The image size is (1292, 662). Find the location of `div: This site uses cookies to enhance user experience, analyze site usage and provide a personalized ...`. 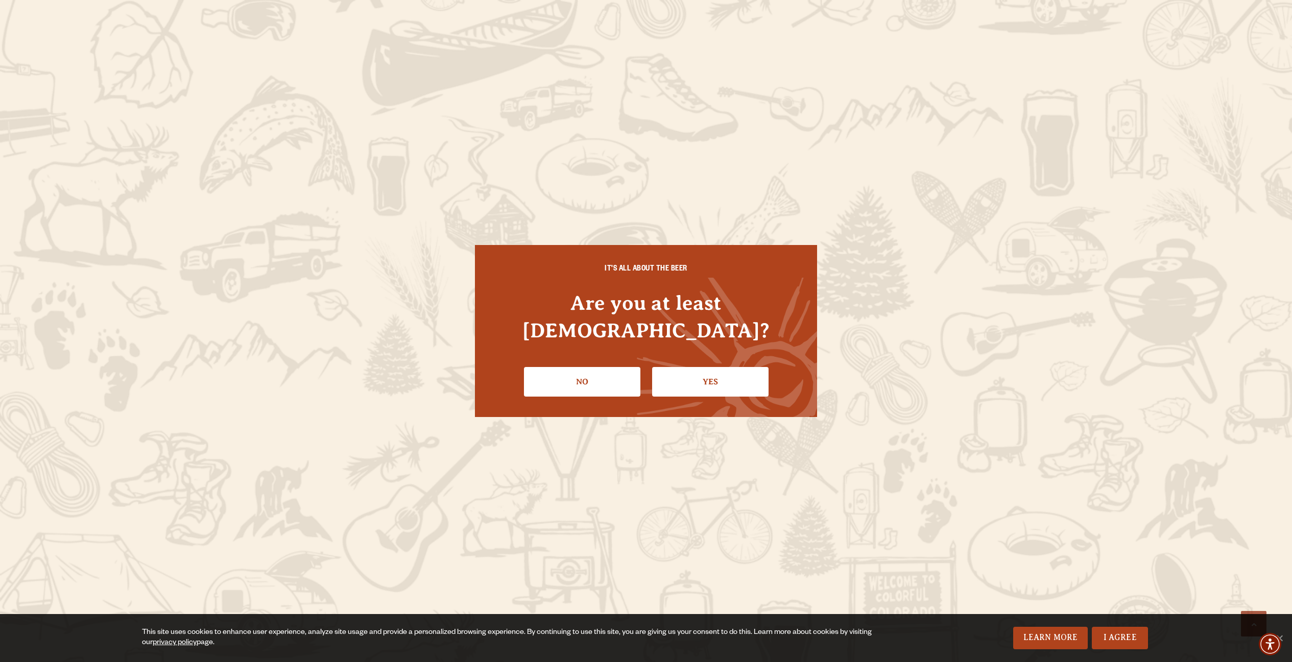

div: This site uses cookies to enhance user experience, analyze site usage and provide a personalized ... is located at coordinates (514, 638).